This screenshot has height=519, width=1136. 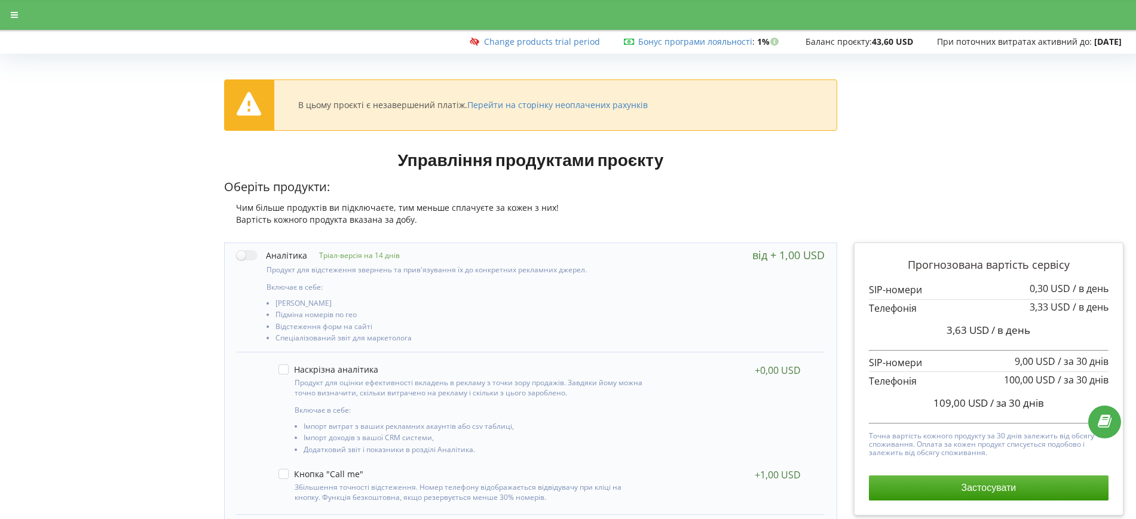 I want to click on li: Імпорт витрат з ваших рекламних акаунтів або csv таблиці,, so click(x=474, y=428).